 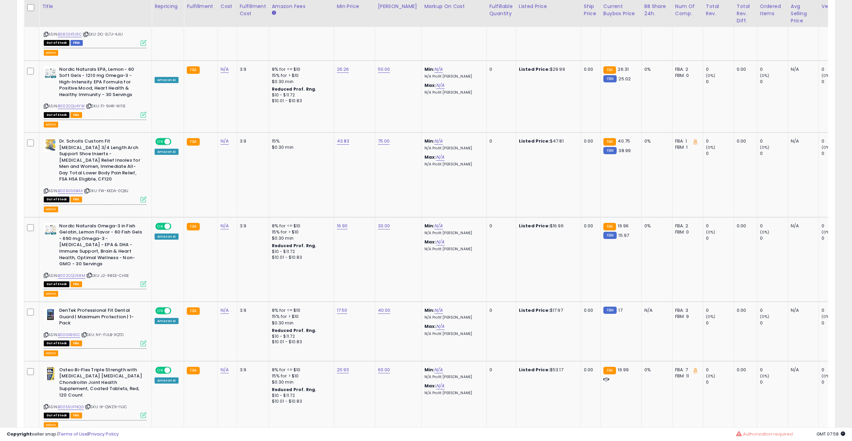 What do you see at coordinates (687, 141) in the screenshot?
I see `div: FBA: 1` at bounding box center [687, 141].